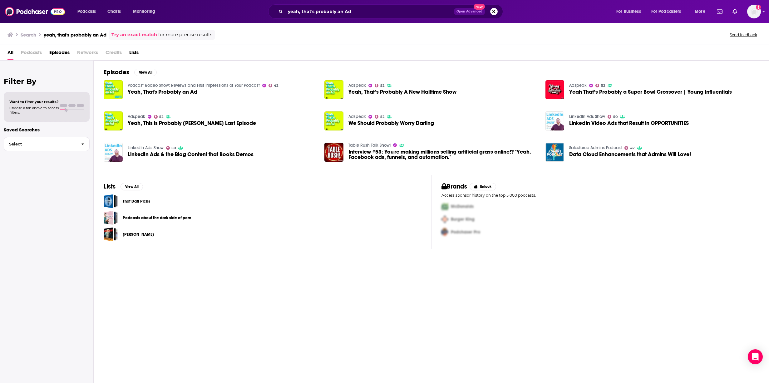 This screenshot has width=769, height=383. I want to click on img: Second Pro Logo, so click(445, 219).